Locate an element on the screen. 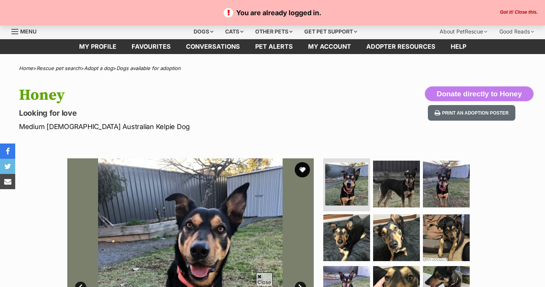 The width and height of the screenshot is (545, 287). h1: Honey is located at coordinates (176, 95).